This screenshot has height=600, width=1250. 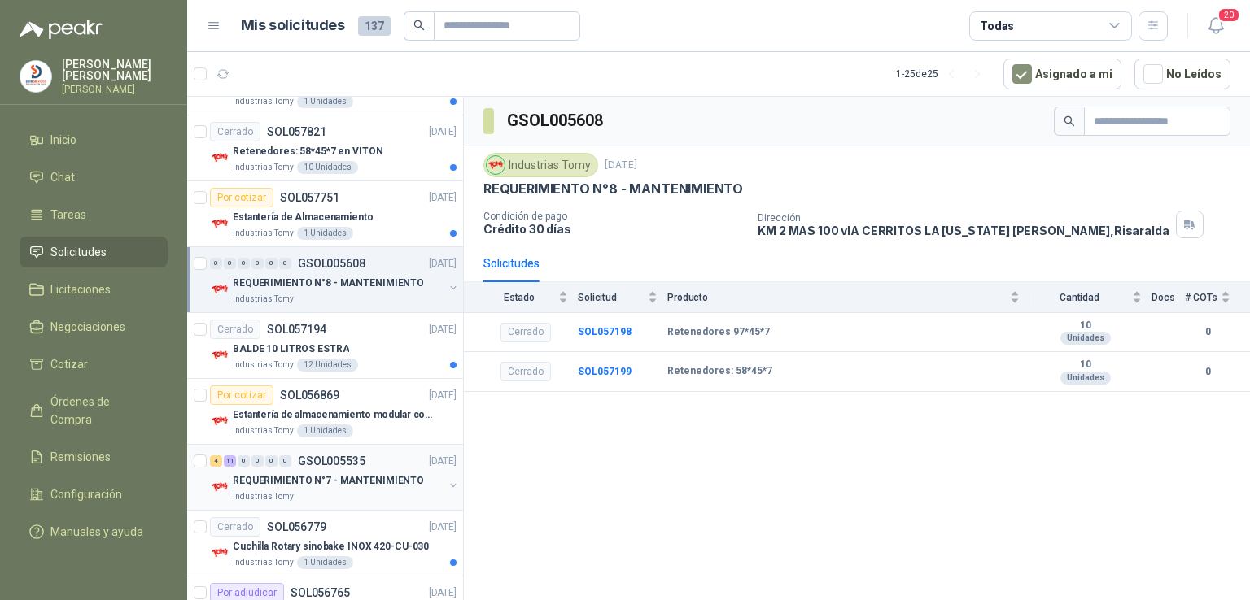 I want to click on button: 20, so click(x=1216, y=26).